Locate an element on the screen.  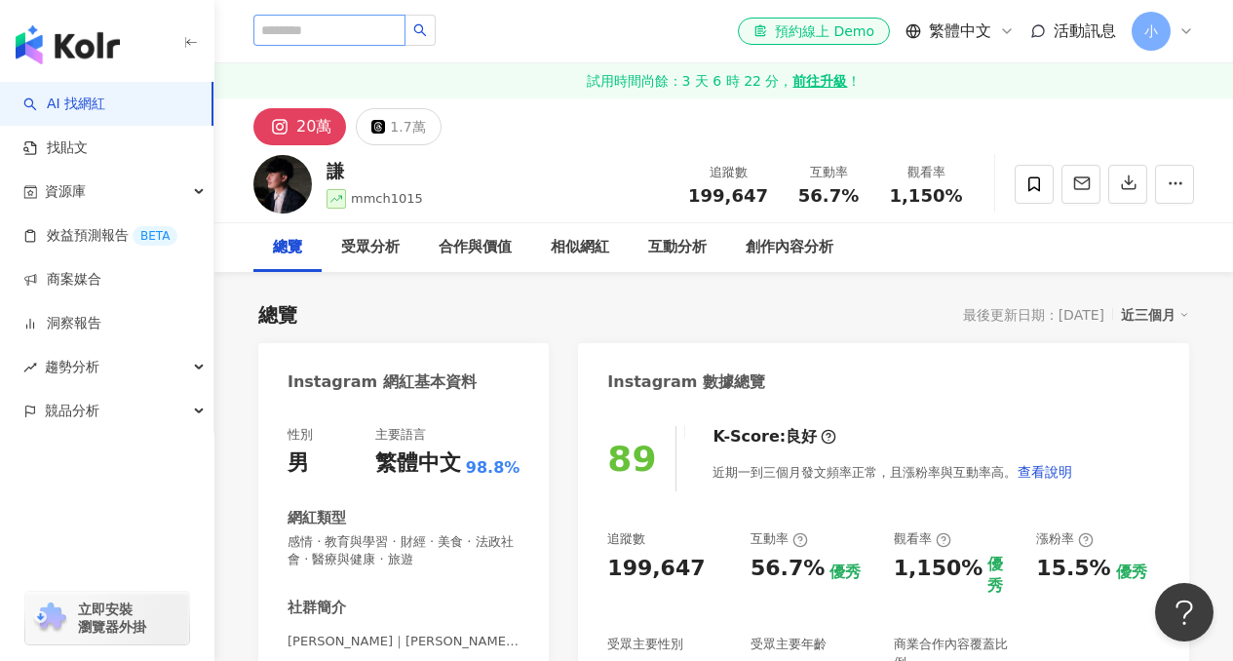
strong: 前往升級 is located at coordinates (820, 81).